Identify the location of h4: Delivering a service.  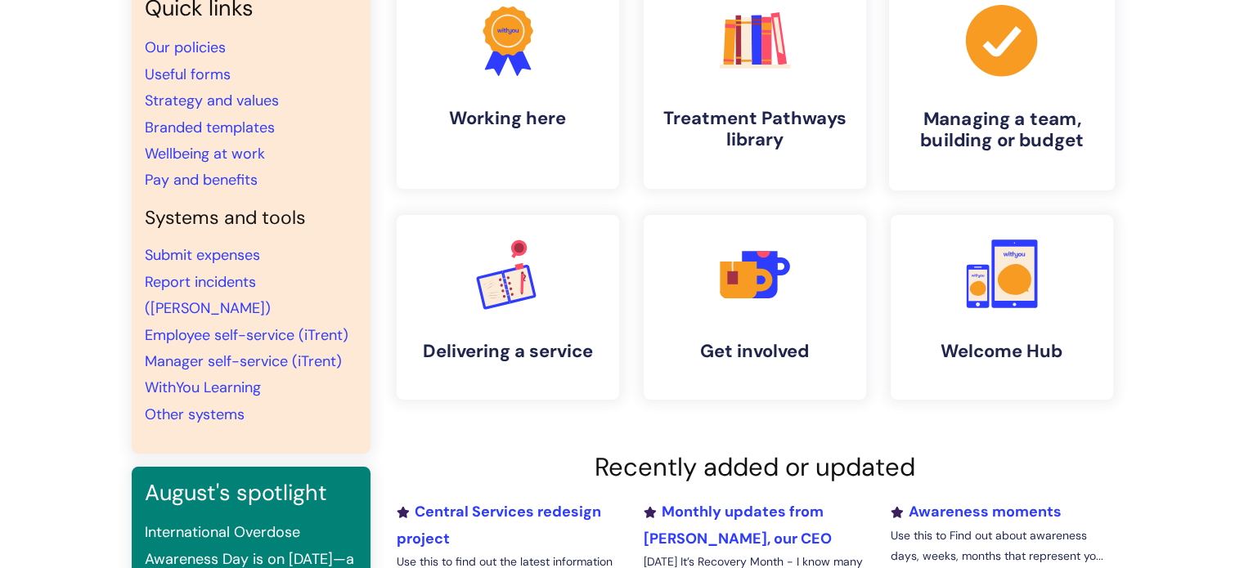
(508, 352).